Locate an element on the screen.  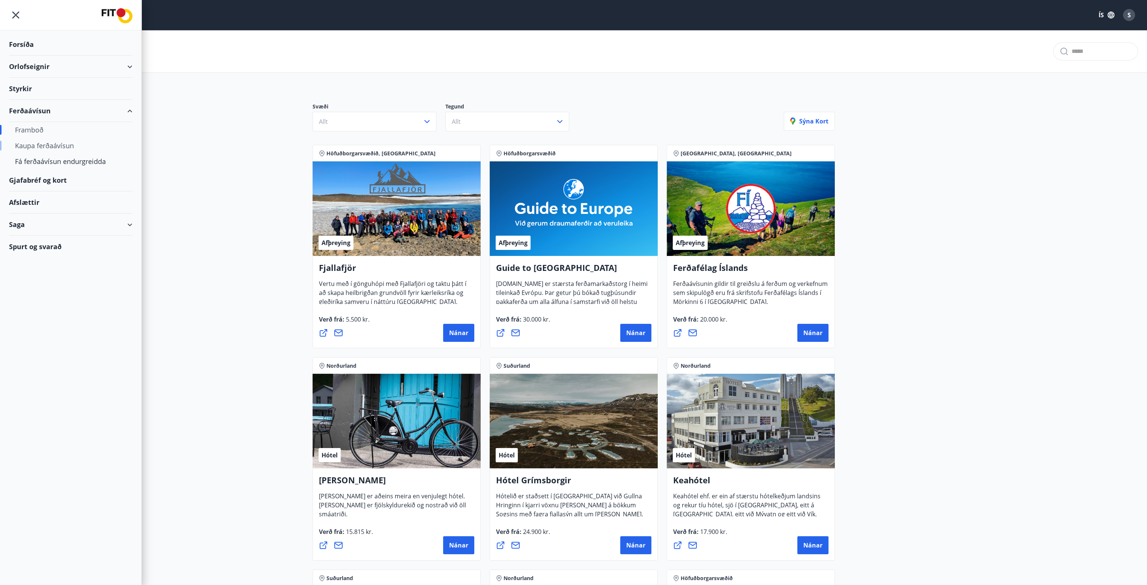
div: Spurt og svarað is located at coordinates (71, 247).